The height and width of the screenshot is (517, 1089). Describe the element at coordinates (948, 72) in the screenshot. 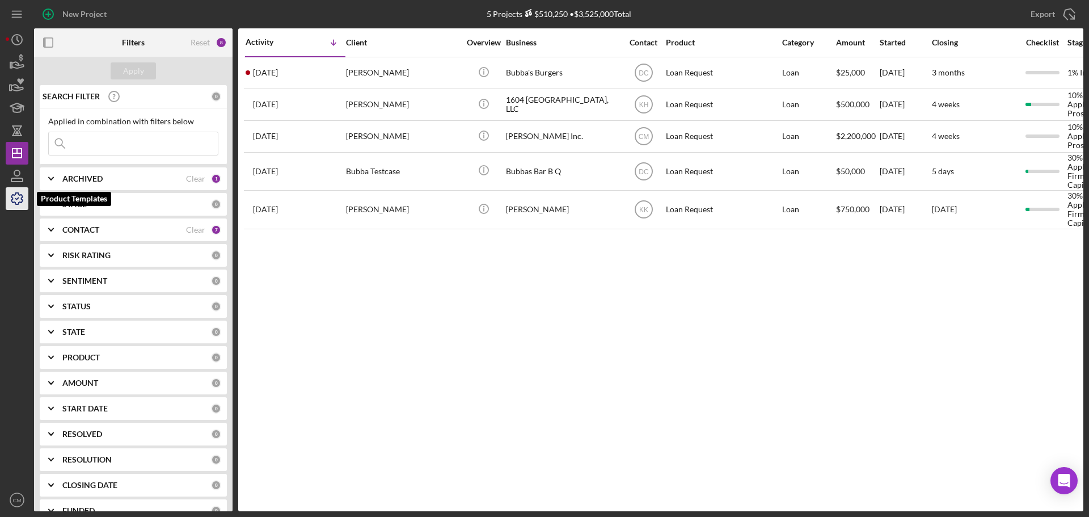

I see `time: 3 months` at that location.